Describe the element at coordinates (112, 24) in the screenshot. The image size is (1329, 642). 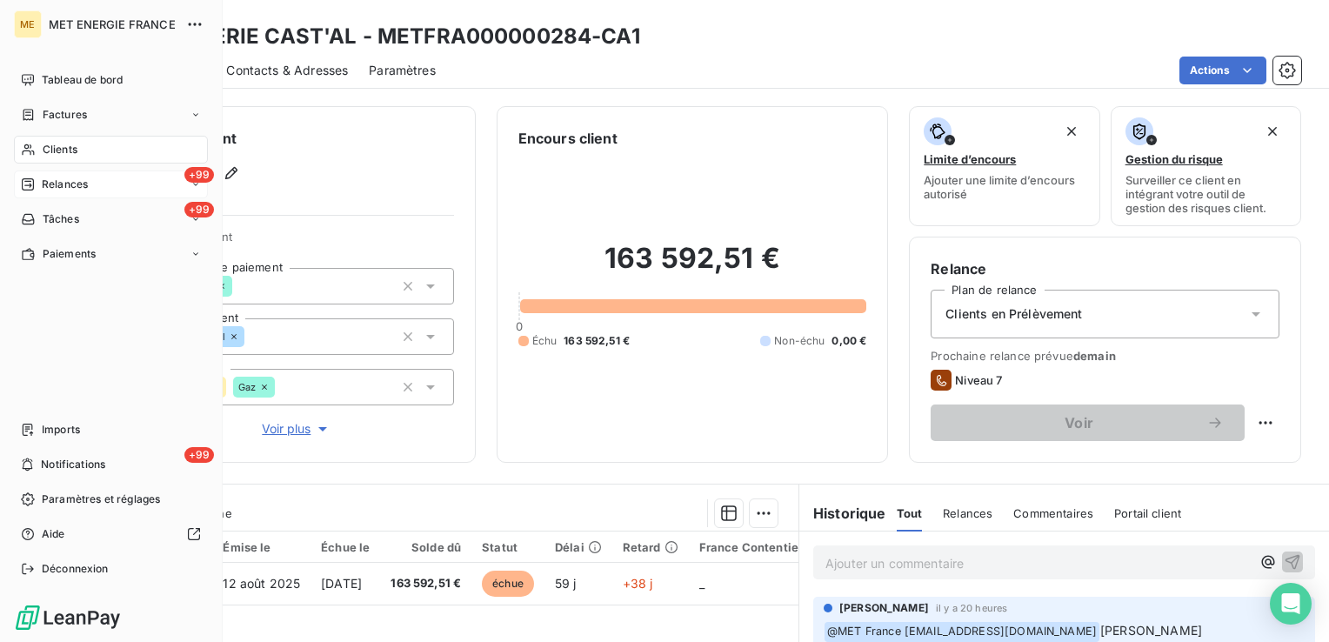
I see `span: MET ENERGIE FRANCE` at that location.